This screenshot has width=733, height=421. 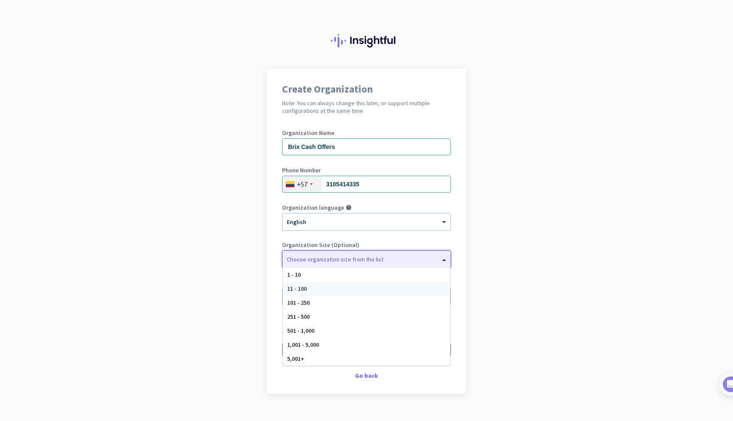 I want to click on h1: Create Organization, so click(x=367, y=89).